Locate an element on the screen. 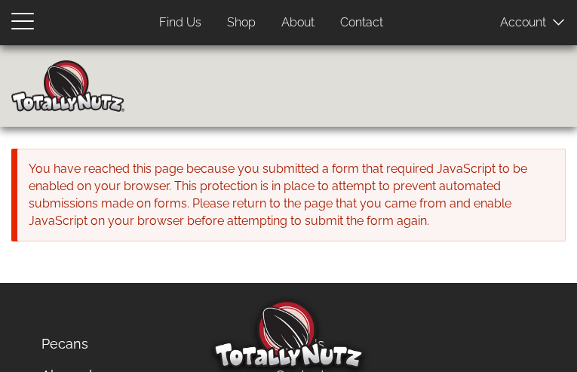 The height and width of the screenshot is (372, 577). a: Pecans is located at coordinates (146, 344).